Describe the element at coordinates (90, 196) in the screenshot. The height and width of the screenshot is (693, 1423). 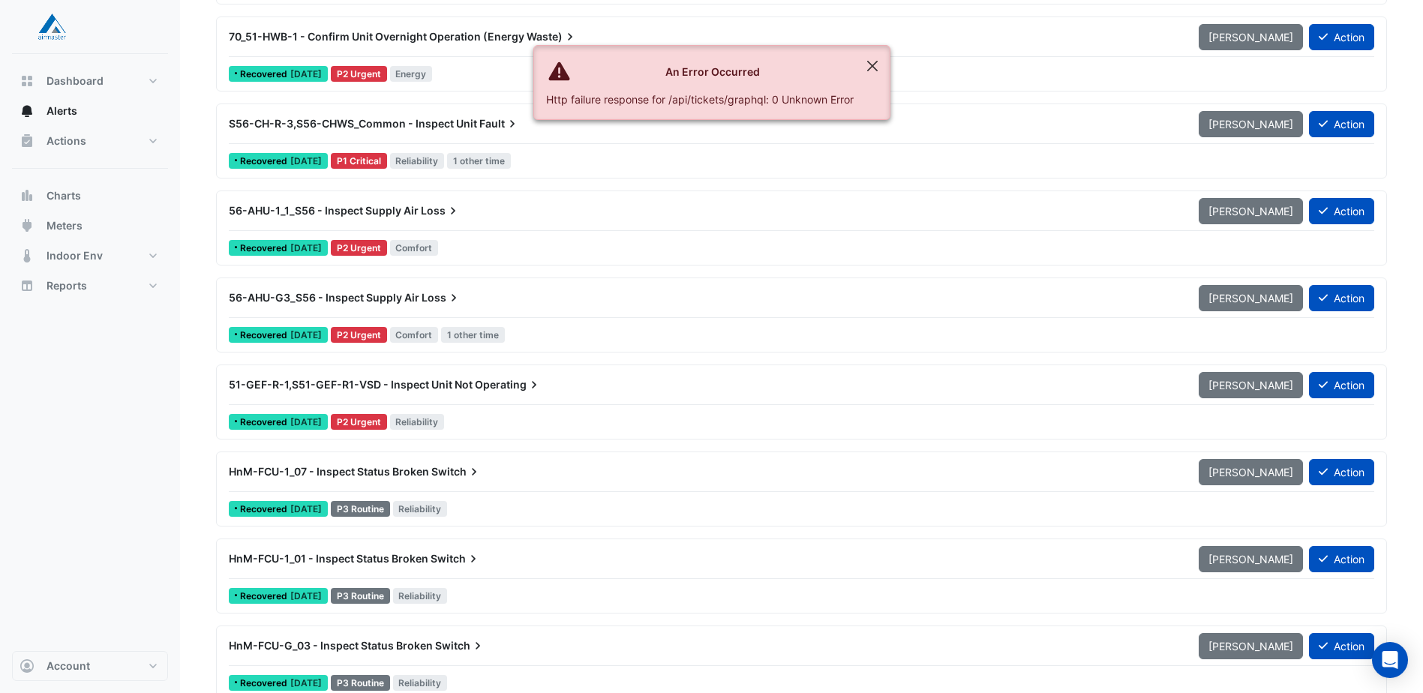
I see `button: Charts` at that location.